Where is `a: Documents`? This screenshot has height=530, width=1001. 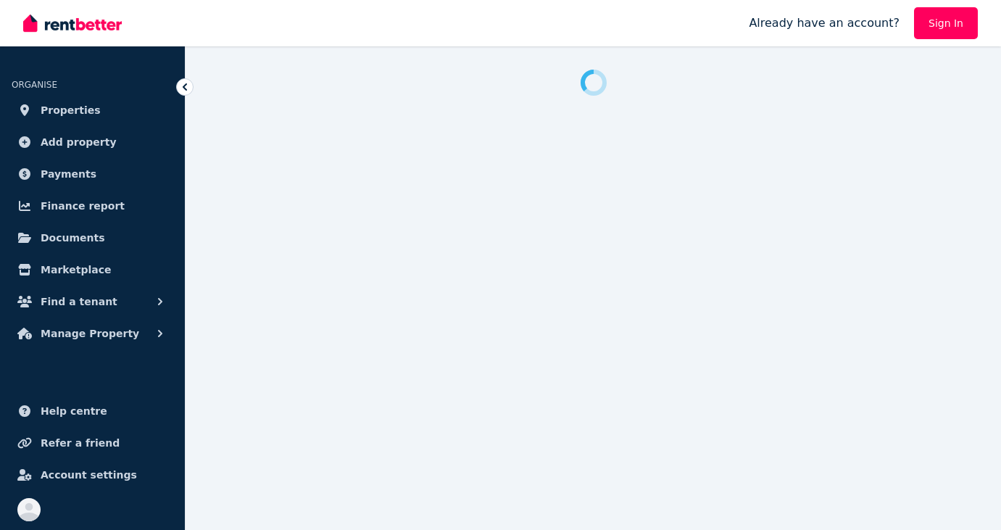 a: Documents is located at coordinates (92, 238).